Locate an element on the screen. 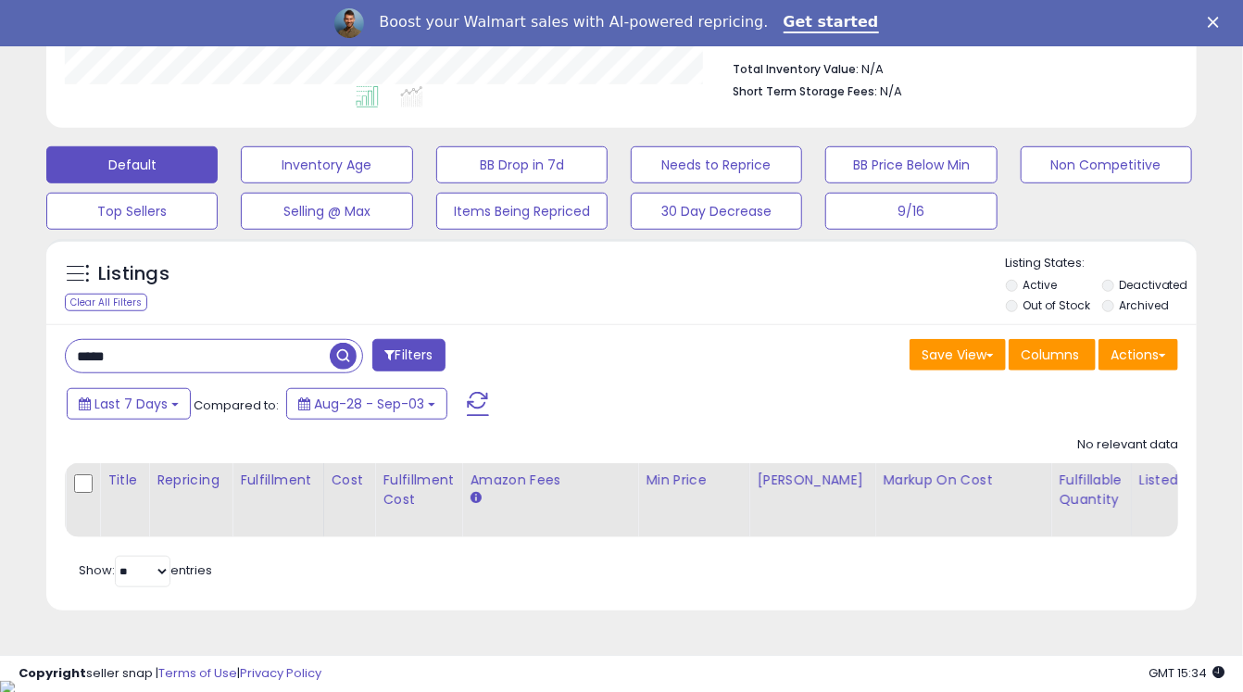  button: Inventory Age is located at coordinates (326, 165).